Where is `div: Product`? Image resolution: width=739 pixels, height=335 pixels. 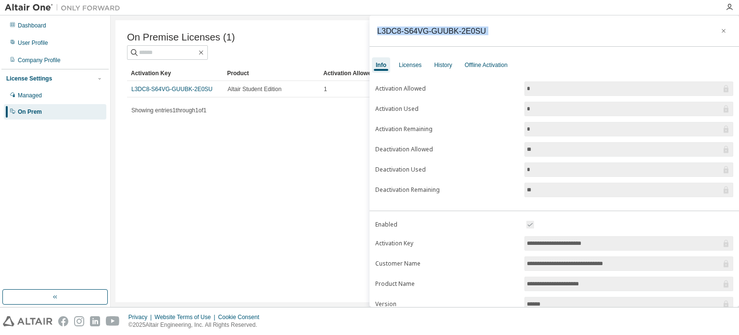 div: Product is located at coordinates (271, 73).